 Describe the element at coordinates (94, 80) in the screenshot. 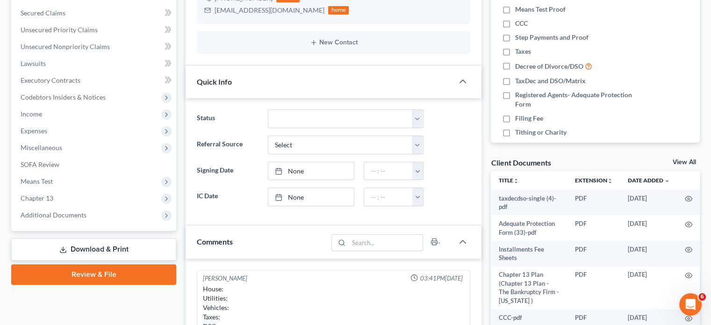

I see `a: Executory Contracts` at that location.